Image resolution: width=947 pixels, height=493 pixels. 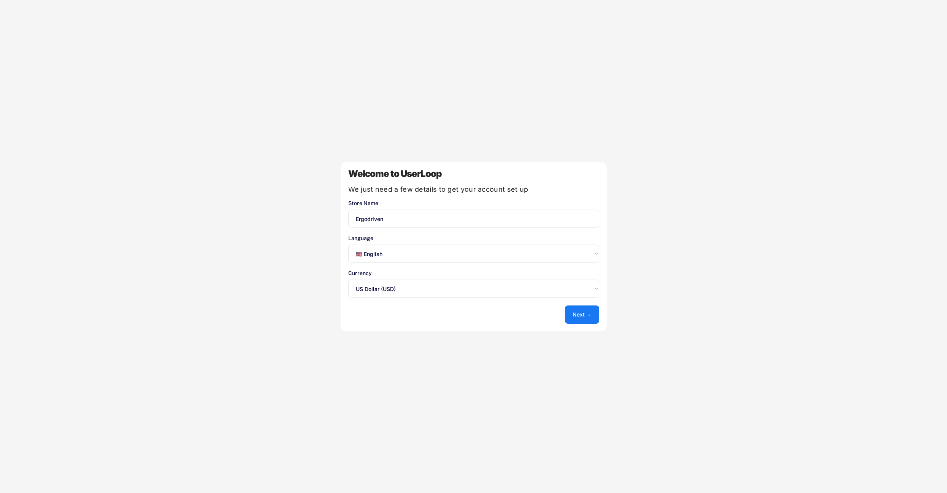 What do you see at coordinates (474, 219) in the screenshot?
I see `input: You store's name` at bounding box center [474, 219].